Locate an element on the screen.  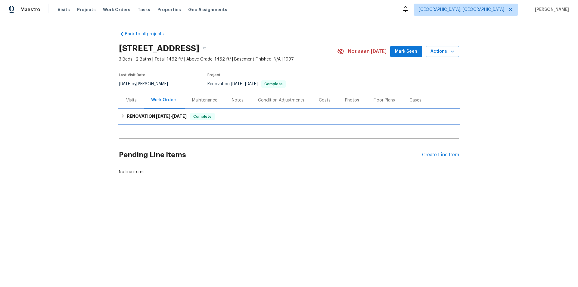
div: No line items. is located at coordinates (289, 172).